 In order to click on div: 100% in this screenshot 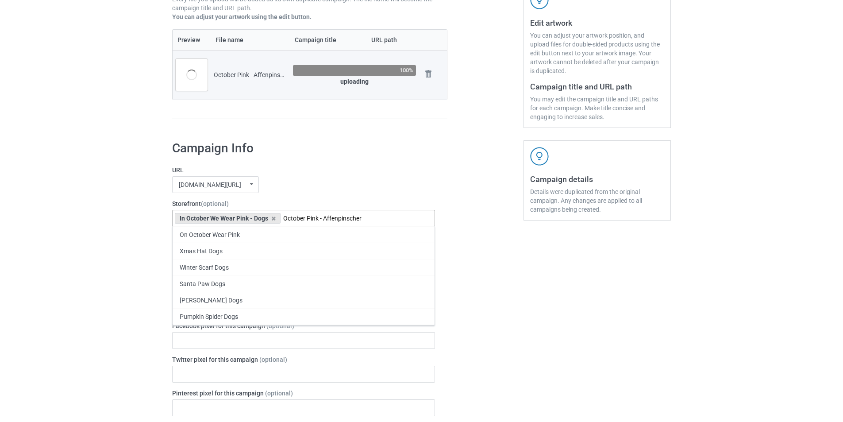, I will do `click(406, 70)`.